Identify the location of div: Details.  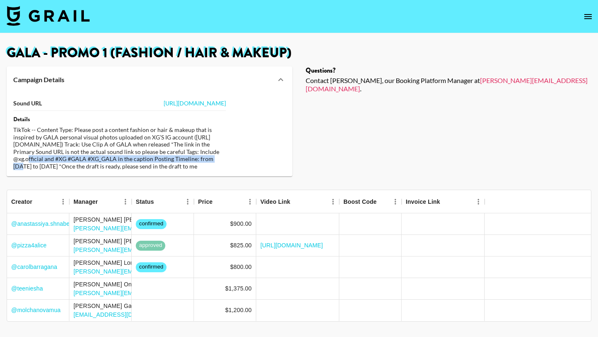
(120, 120).